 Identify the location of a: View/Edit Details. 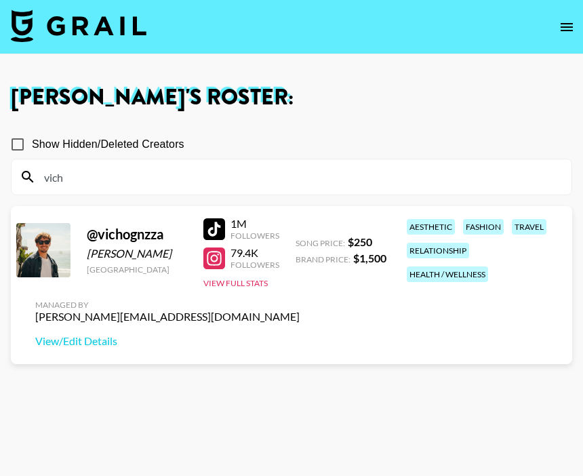
(167, 341).